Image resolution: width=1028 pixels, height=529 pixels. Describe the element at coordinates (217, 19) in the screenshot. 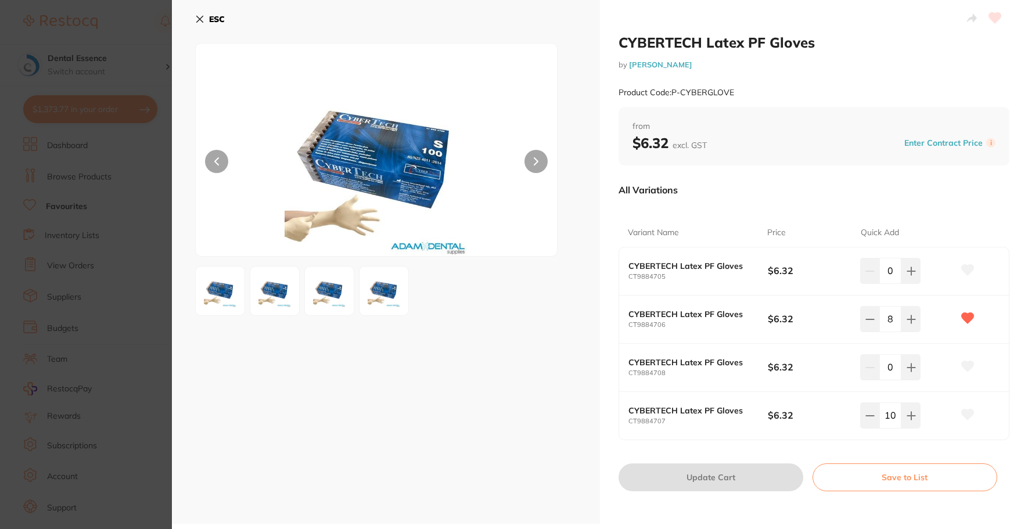

I see `b: ESC` at that location.